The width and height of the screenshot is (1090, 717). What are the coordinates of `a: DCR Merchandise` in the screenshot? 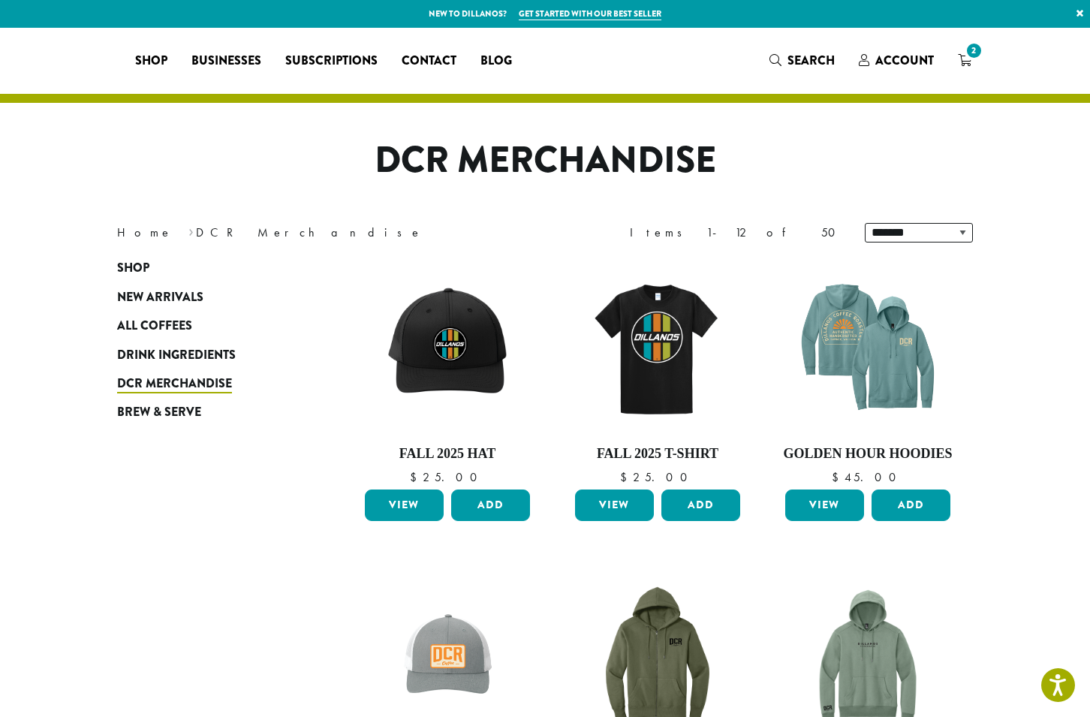 It's located at (207, 383).